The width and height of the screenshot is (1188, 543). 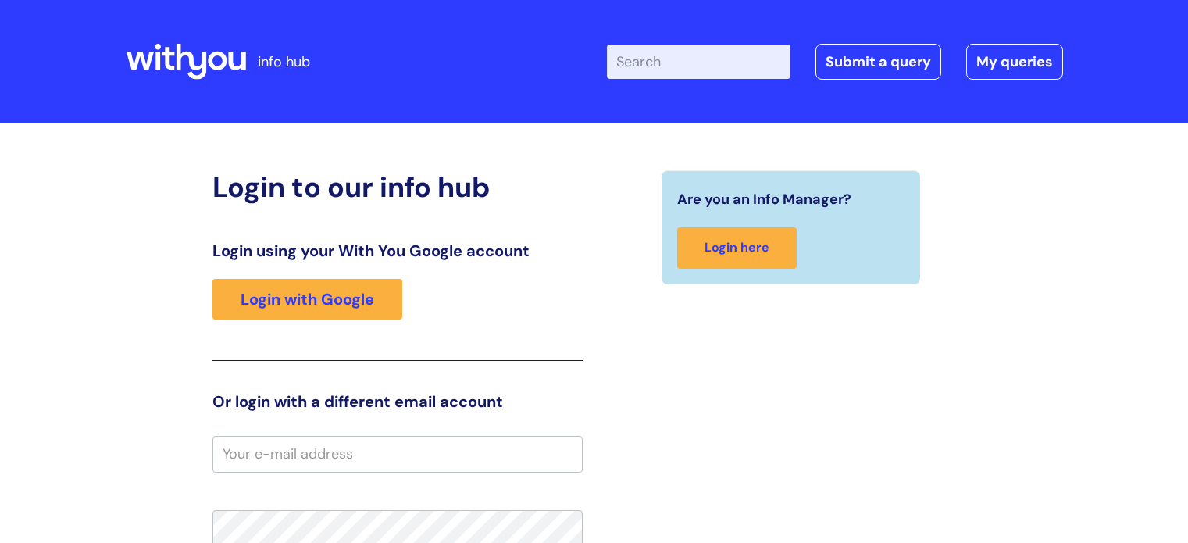 What do you see at coordinates (398, 251) in the screenshot?
I see `h3: Login using your With You Google account` at bounding box center [398, 251].